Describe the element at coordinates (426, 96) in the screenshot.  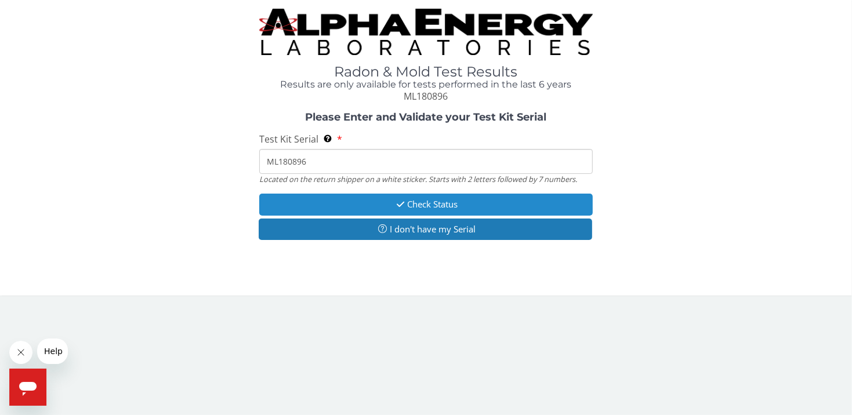
I see `span: ML180896` at that location.